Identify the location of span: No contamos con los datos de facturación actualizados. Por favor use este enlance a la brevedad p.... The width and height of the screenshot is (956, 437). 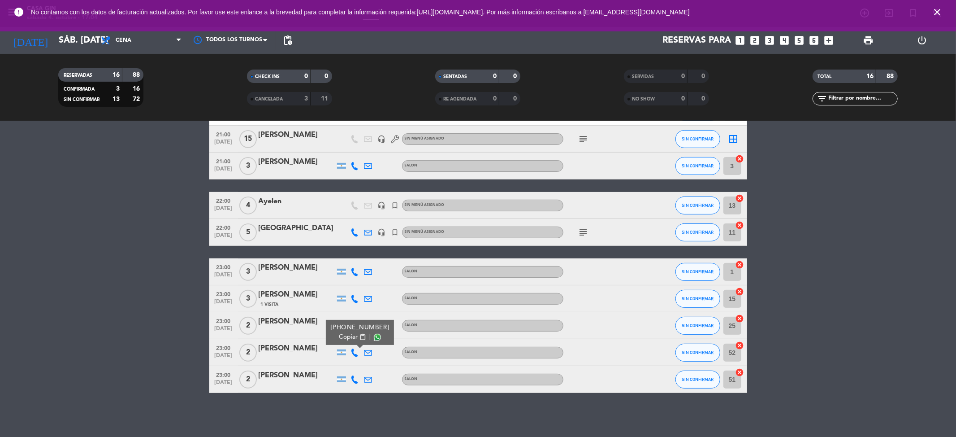
(360, 12).